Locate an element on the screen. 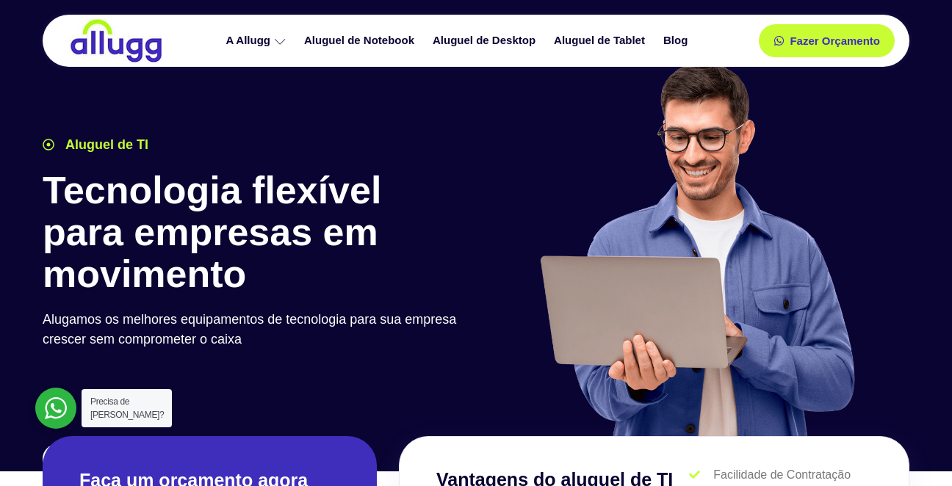  h1: Tecnologia flexível para empresas em movimento is located at coordinates (256, 233).